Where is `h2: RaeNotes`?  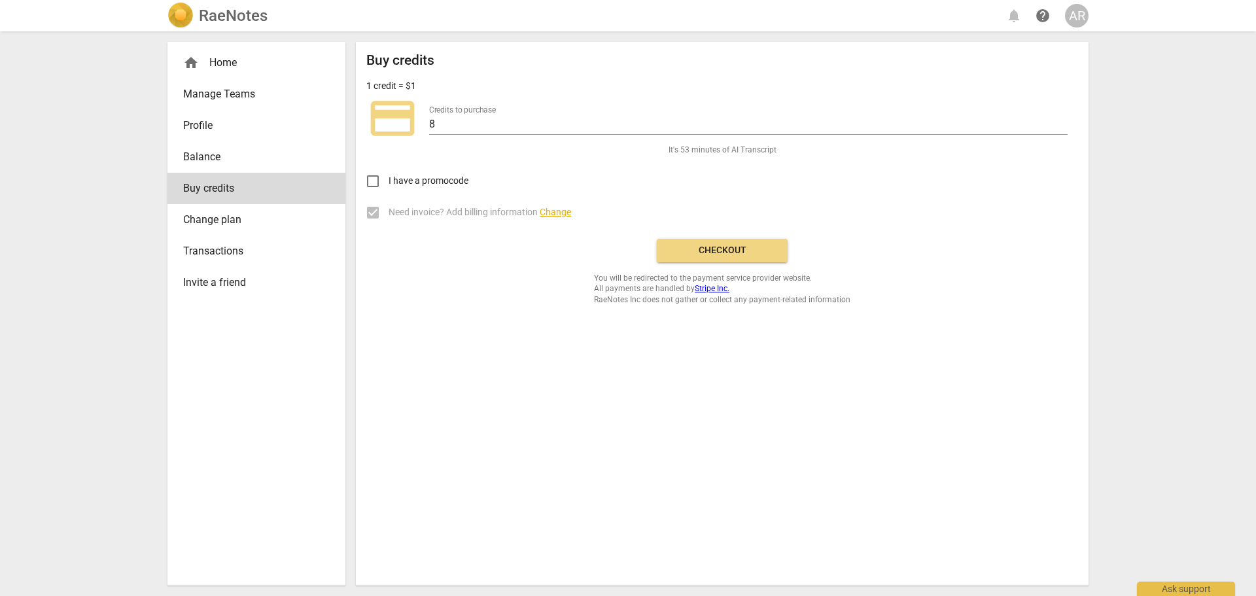
h2: RaeNotes is located at coordinates (233, 16).